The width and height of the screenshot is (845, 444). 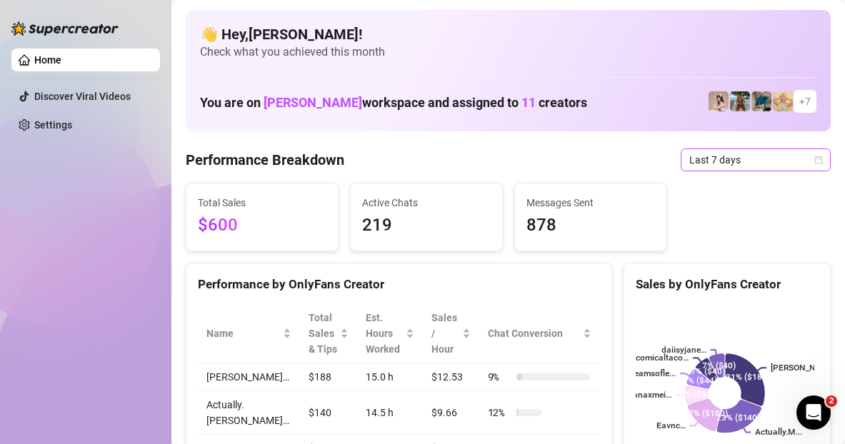 What do you see at coordinates (451, 334) in the screenshot?
I see `th: Sales / Hour` at bounding box center [451, 334].